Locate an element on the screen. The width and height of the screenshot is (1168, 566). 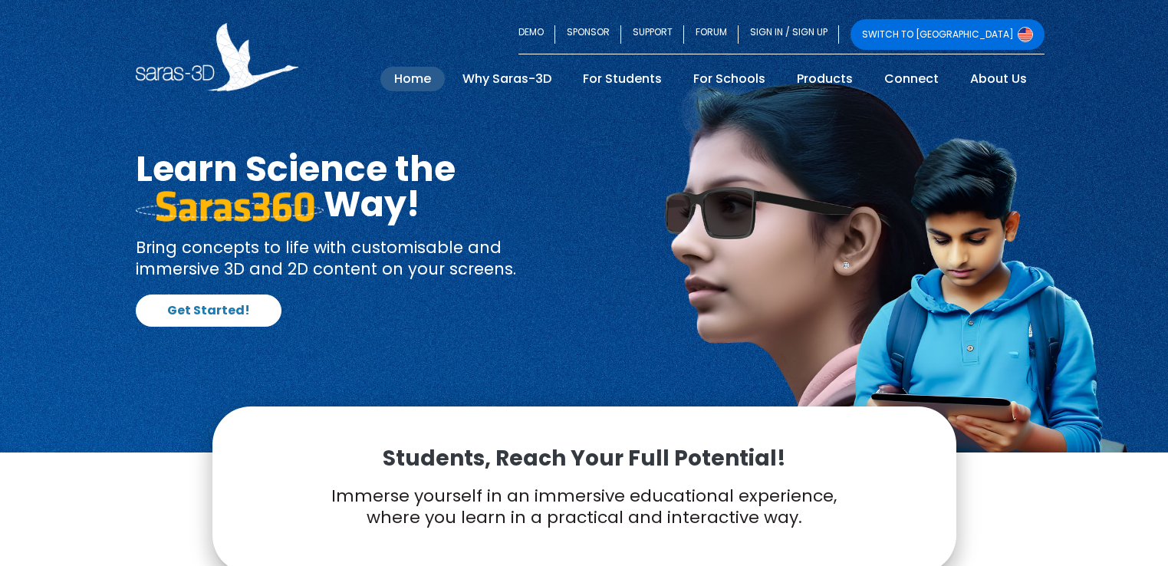
img: saras 360 is located at coordinates (229, 206).